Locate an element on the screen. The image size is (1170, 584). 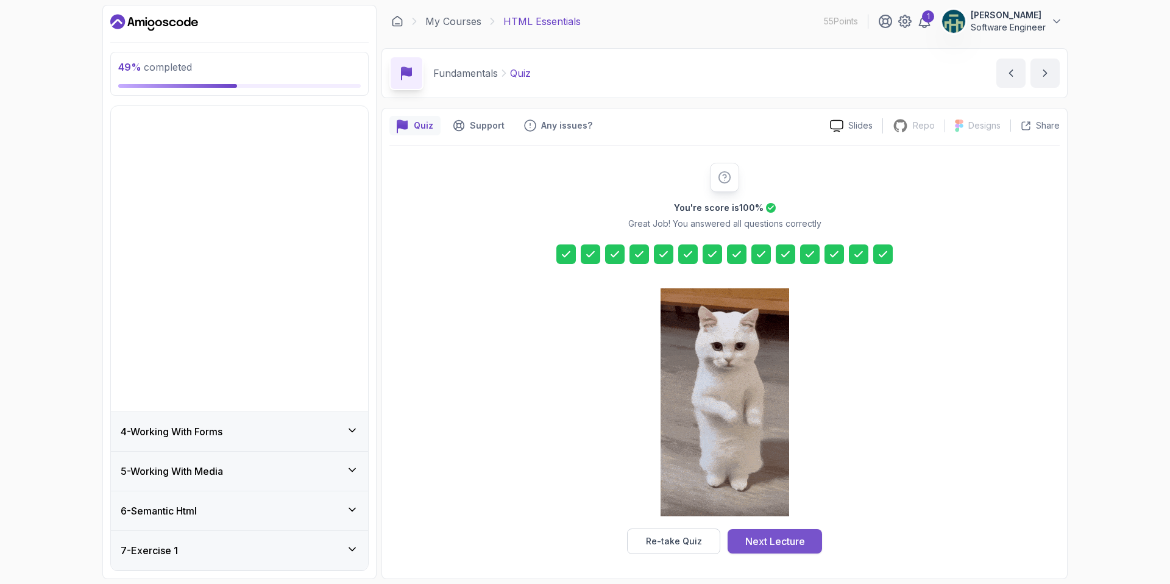
button: 5-Working With Media is located at coordinates (239, 471).